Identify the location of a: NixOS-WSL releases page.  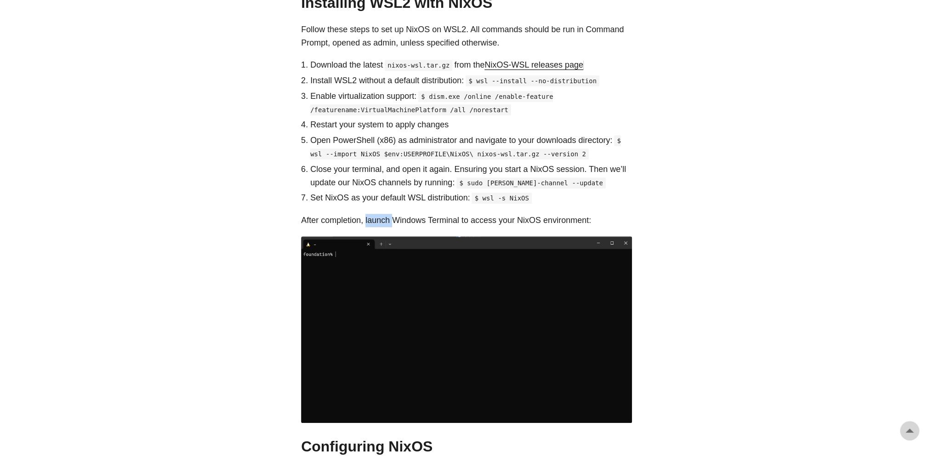
(534, 65).